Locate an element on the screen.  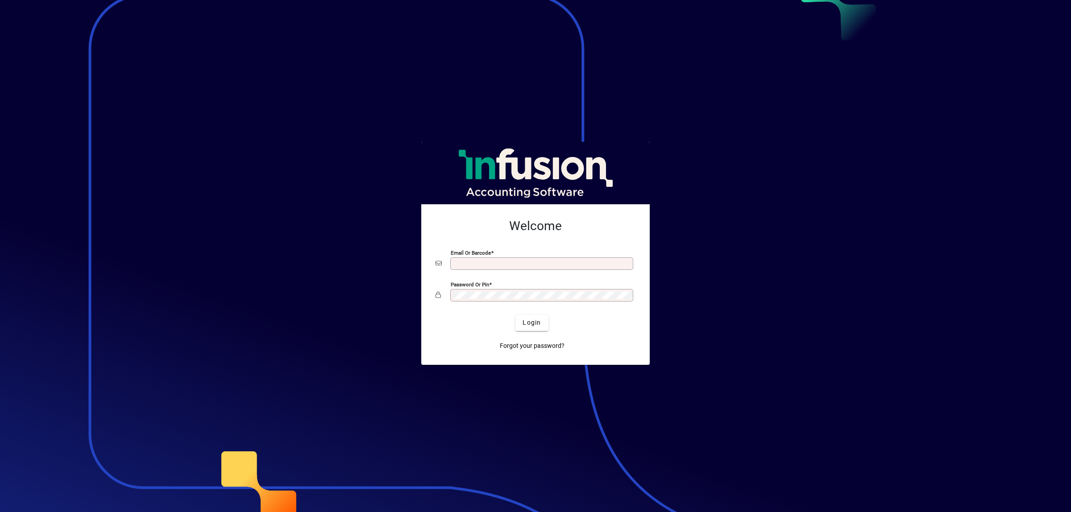
h2: Welcome is located at coordinates (536, 226).